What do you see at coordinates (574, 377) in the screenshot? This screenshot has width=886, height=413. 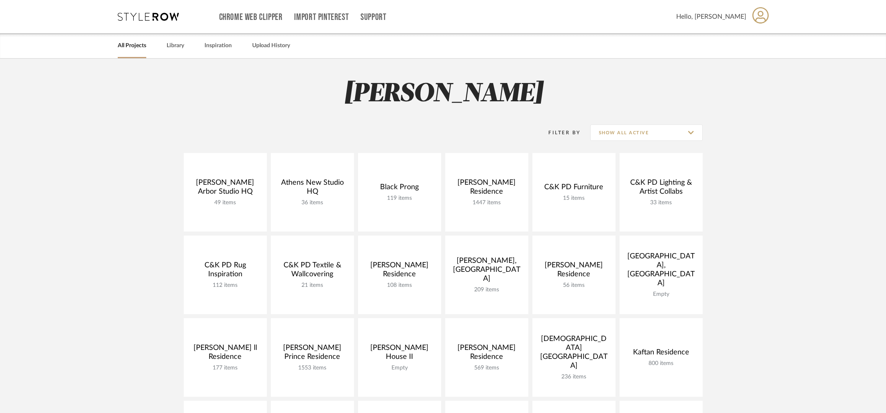 I see `div: 236 items` at bounding box center [574, 377].